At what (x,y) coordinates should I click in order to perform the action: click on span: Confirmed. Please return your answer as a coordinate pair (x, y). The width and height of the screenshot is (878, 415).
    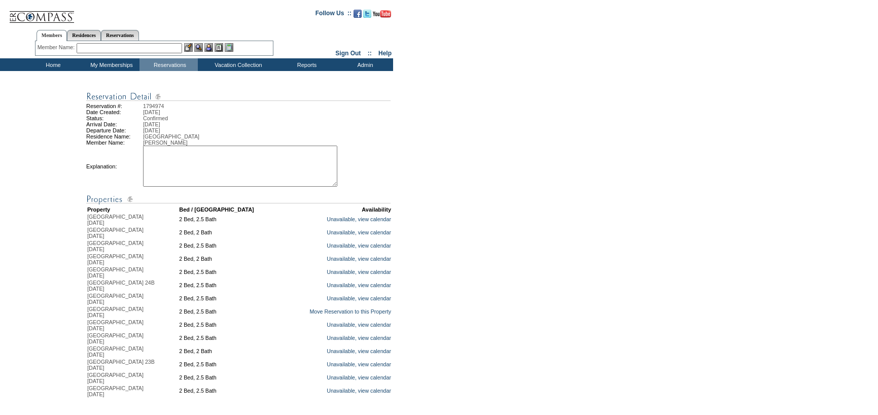
    Looking at the image, I should click on (155, 118).